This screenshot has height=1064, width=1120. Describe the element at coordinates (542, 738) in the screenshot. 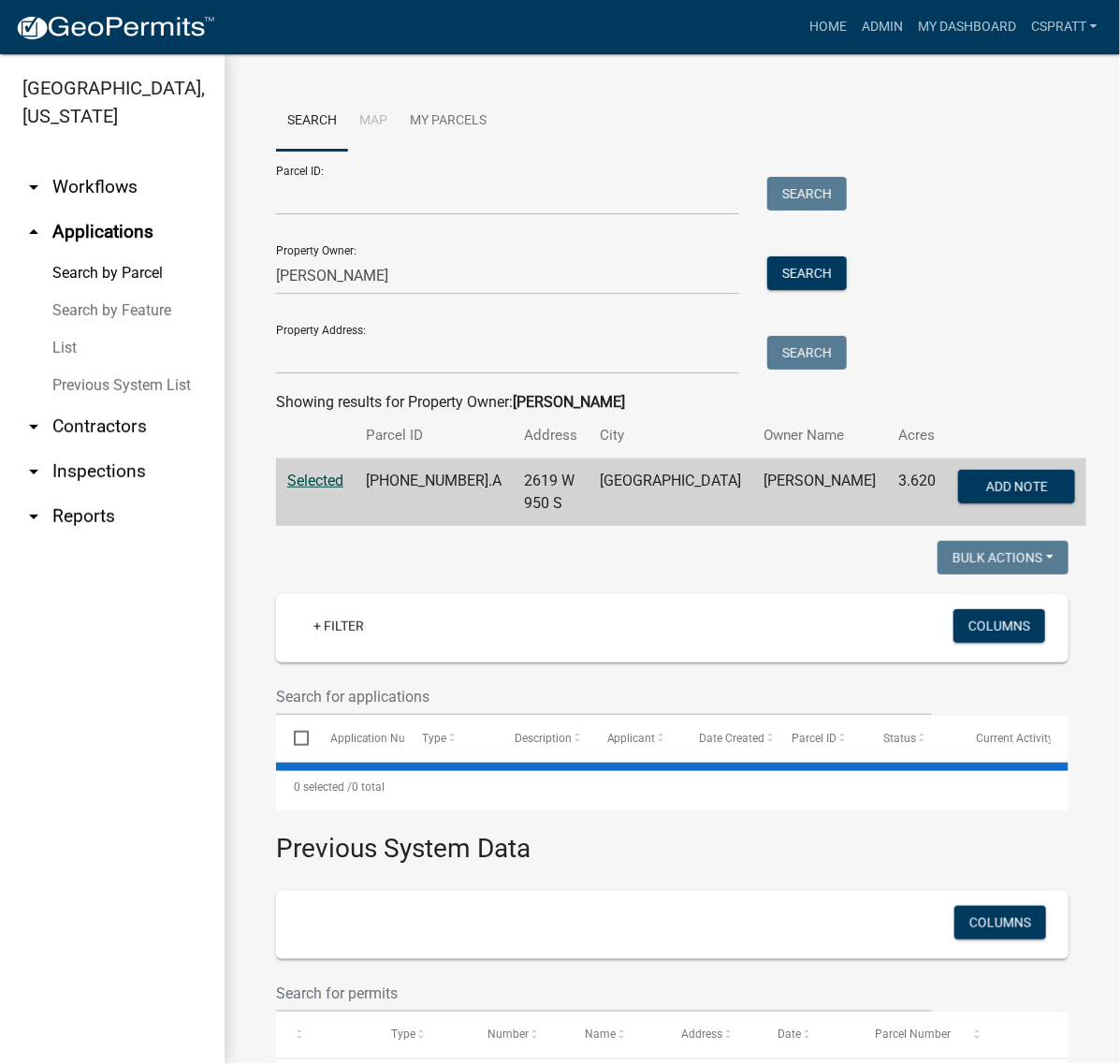

I see `datatable-header-cell: Description` at that location.